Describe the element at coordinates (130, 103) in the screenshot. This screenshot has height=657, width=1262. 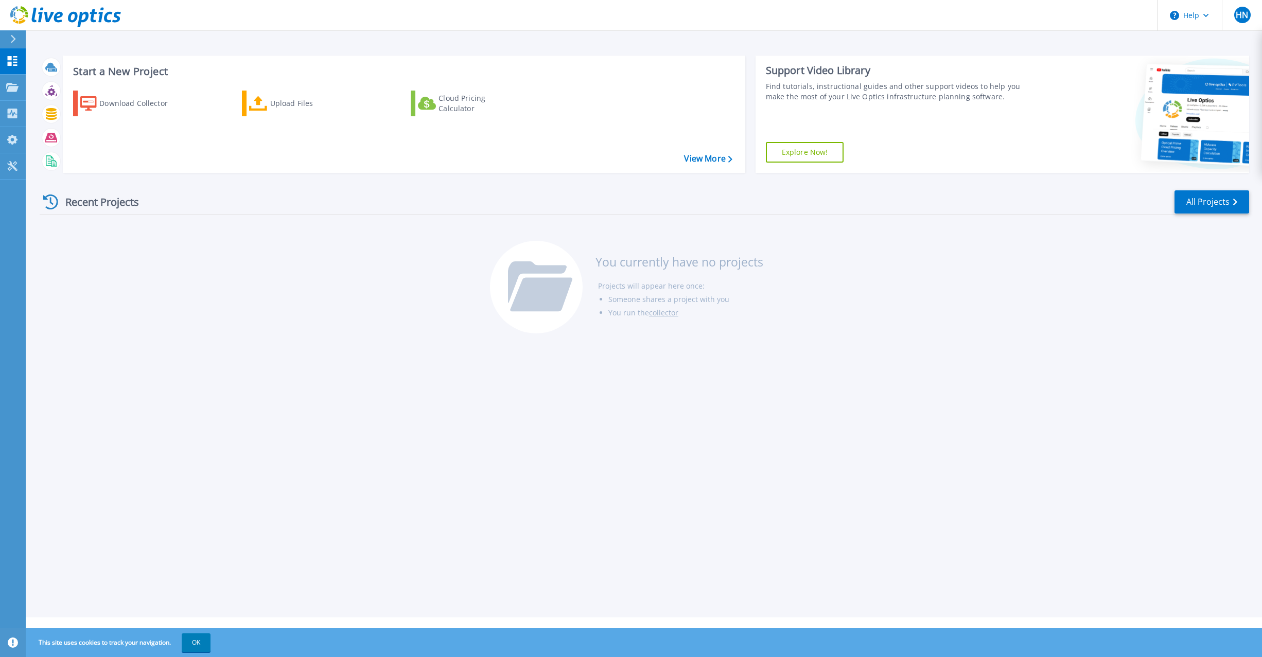
I see `a: Download Collector` at that location.